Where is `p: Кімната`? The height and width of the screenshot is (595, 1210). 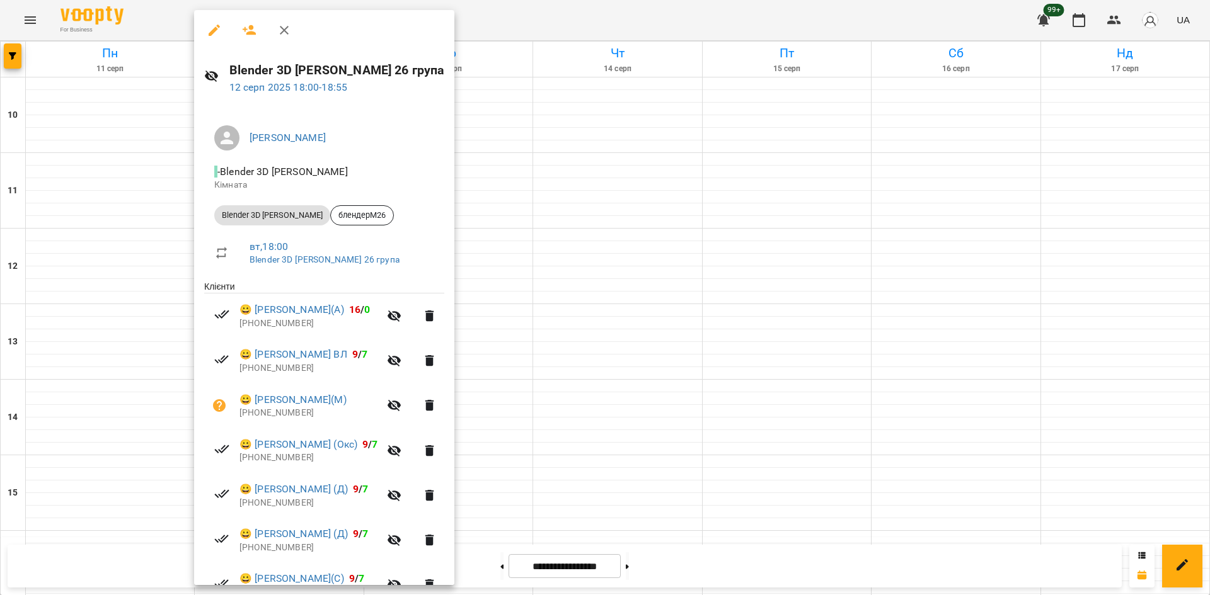
p: Кімната is located at coordinates (324, 185).